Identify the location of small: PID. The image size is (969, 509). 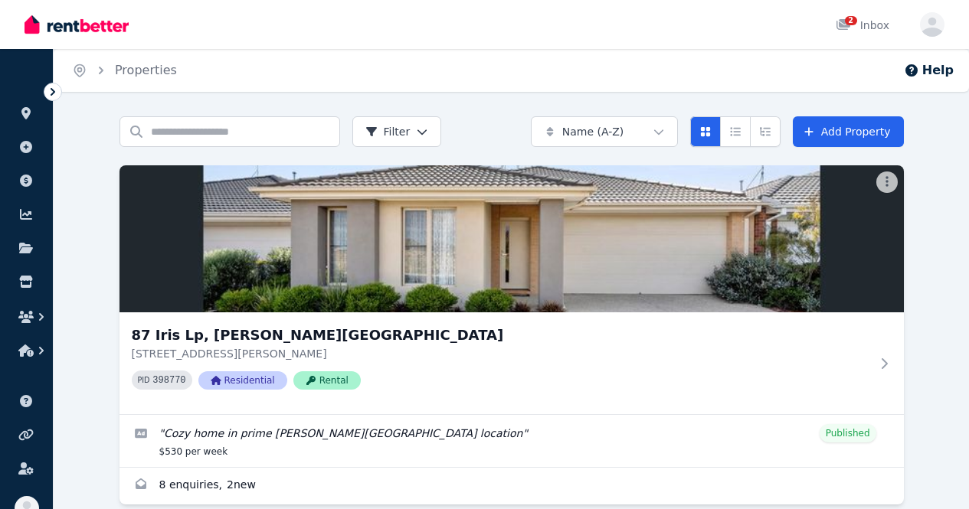
(144, 380).